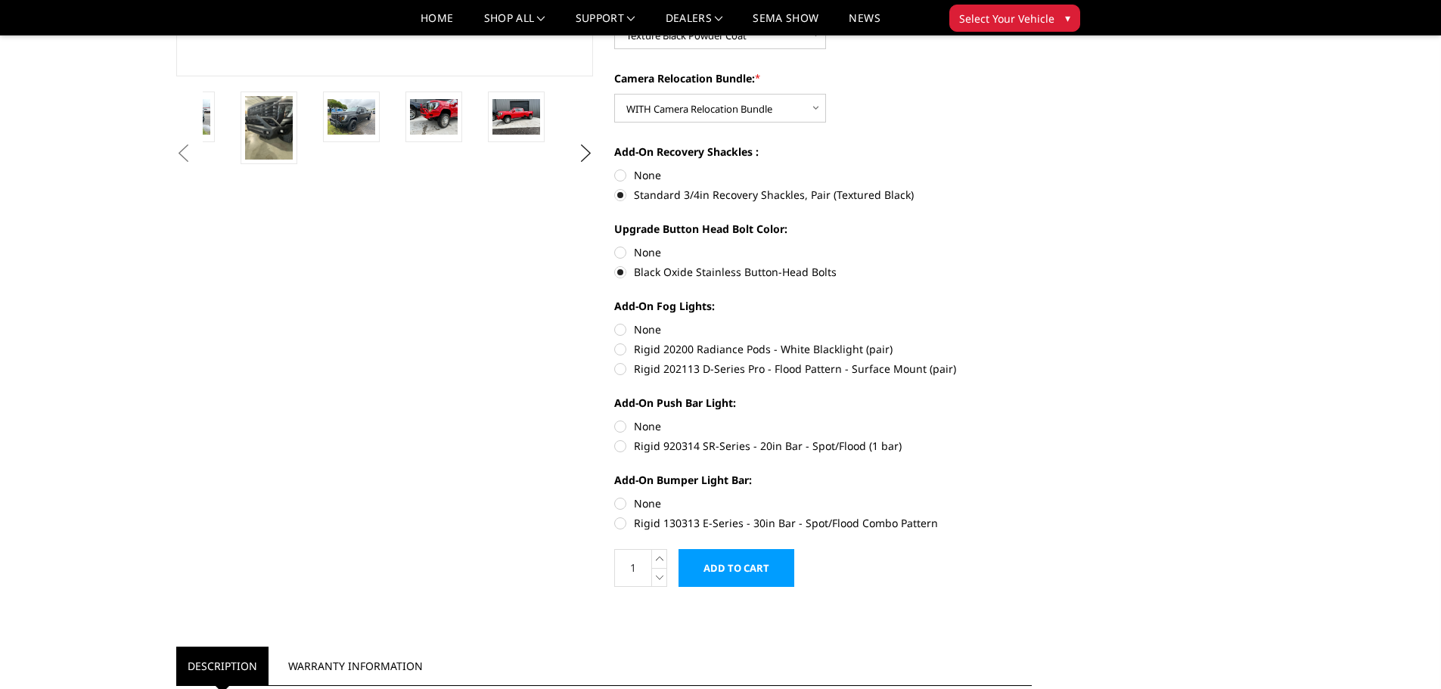 This screenshot has width=1441, height=689. I want to click on label: Upgrade Button Head Bolt Color:, so click(823, 229).